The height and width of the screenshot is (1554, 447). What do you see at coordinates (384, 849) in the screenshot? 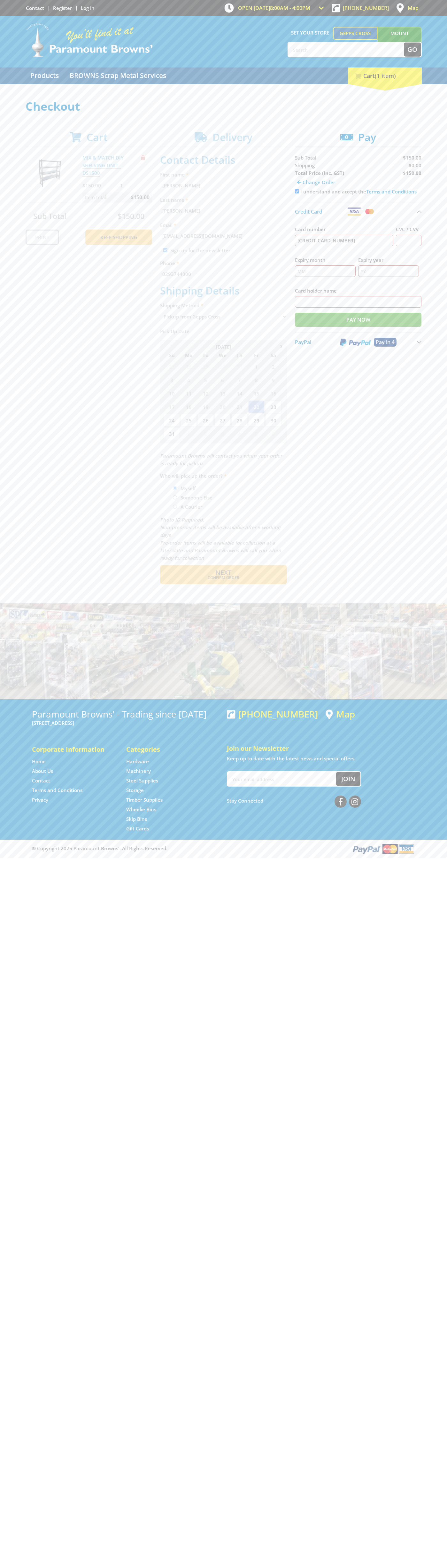
I see `img: PayPal, Mastercard, Visa accepted` at bounding box center [384, 849].